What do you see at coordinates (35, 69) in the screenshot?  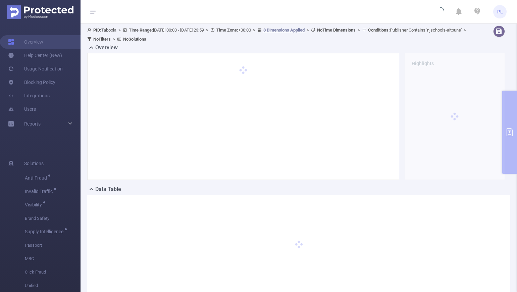 I see `a: Usage Notification` at bounding box center [35, 69].